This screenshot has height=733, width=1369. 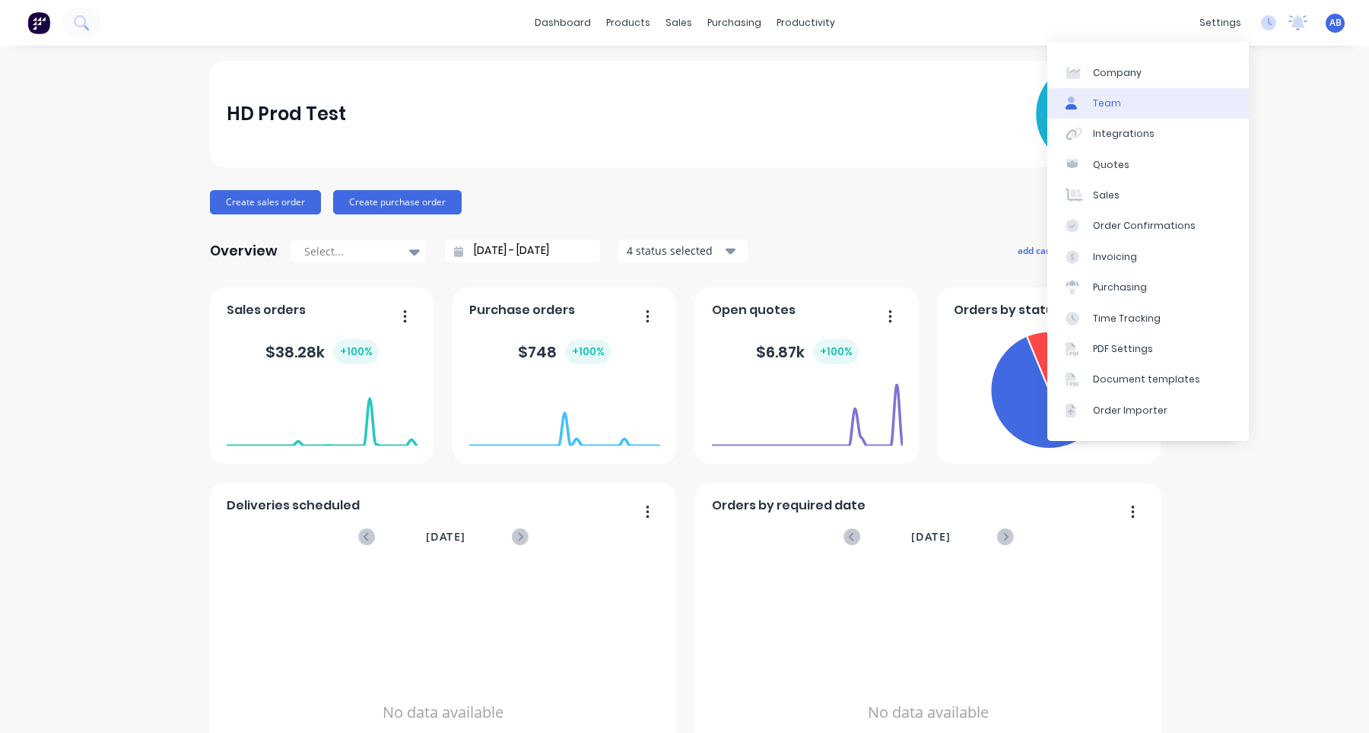 What do you see at coordinates (1007, 310) in the screenshot?
I see `span: Orders by status` at bounding box center [1007, 310].